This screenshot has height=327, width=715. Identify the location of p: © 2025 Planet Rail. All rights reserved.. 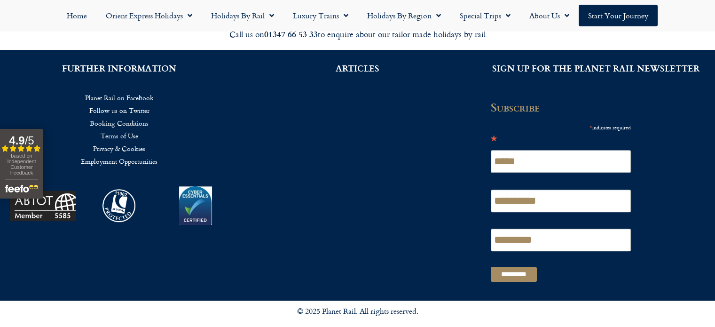
(358, 311).